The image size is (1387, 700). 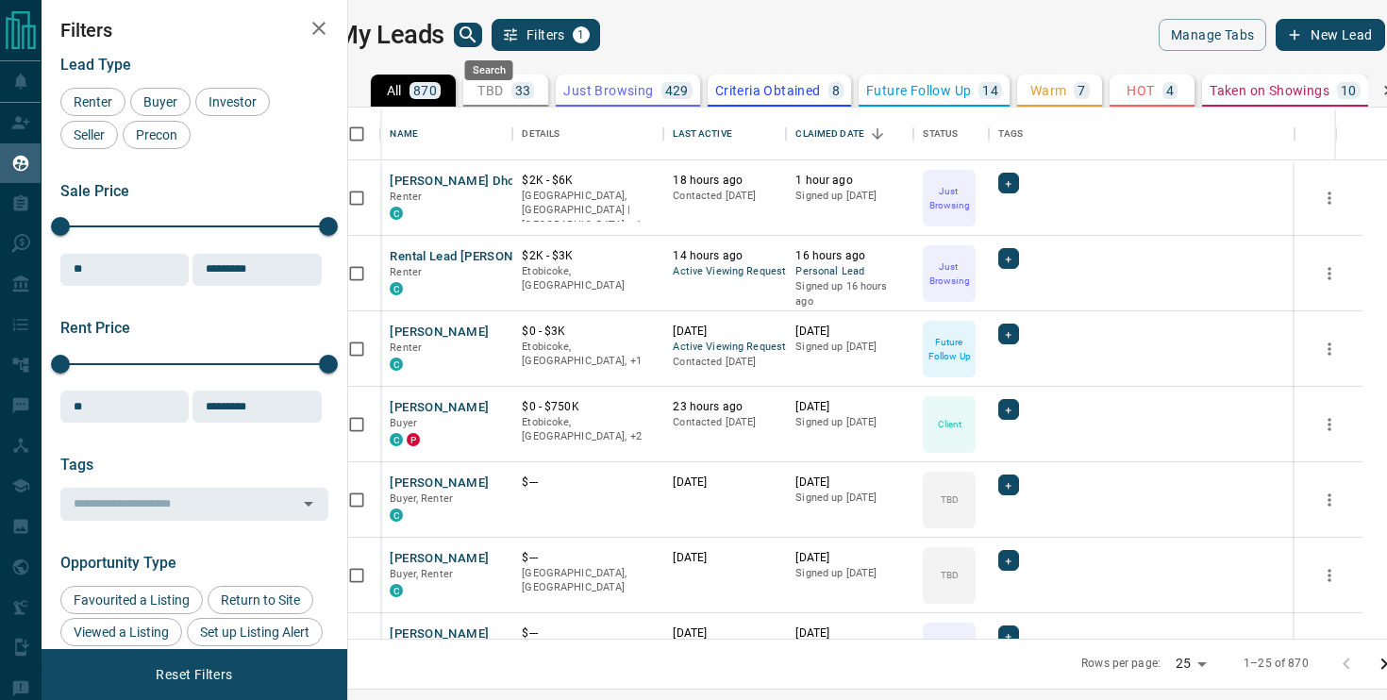 I want to click on p: TBD, so click(x=949, y=499).